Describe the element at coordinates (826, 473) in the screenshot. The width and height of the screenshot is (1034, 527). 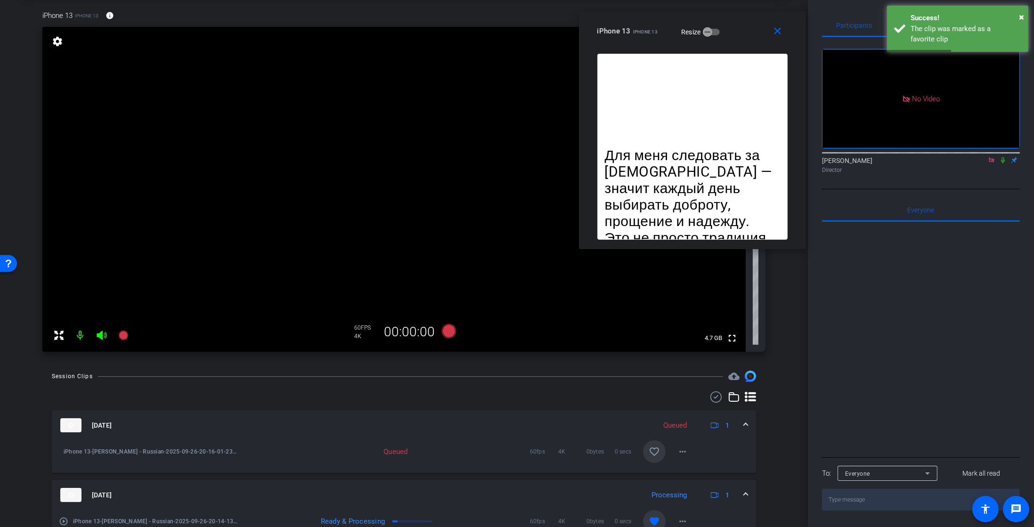
I see `div: To:` at that location.